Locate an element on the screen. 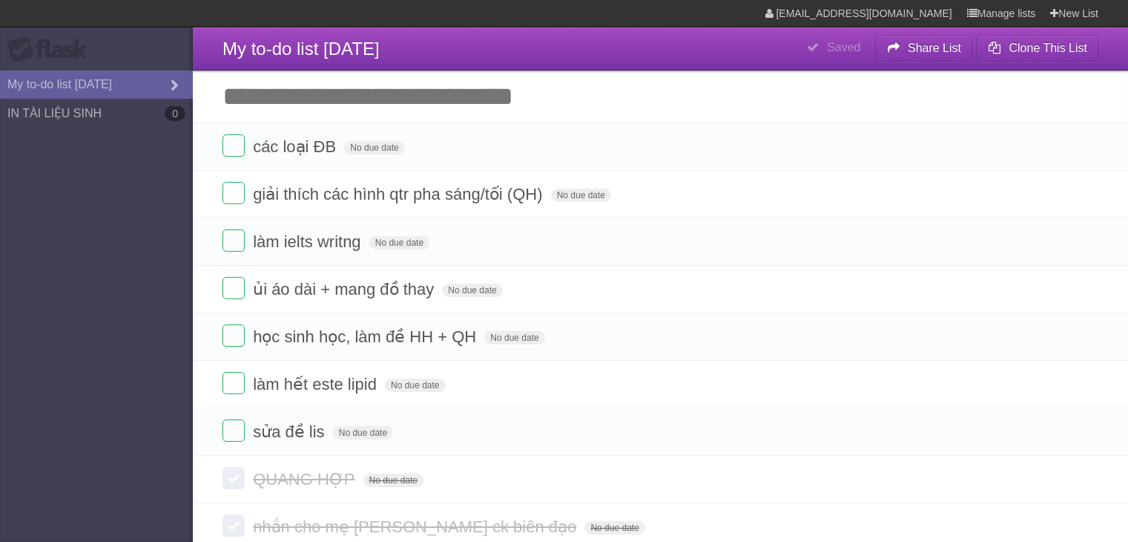 Image resolution: width=1128 pixels, height=542 pixels. b: Saved is located at coordinates (844, 47).